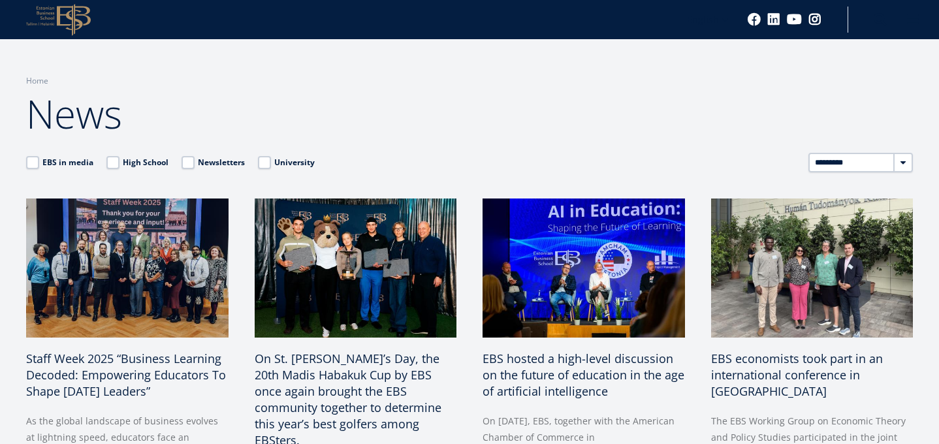 The width and height of the screenshot is (939, 444). Describe the element at coordinates (356, 268) in the screenshot. I see `img: 20th Madis Habakuk Cup` at that location.